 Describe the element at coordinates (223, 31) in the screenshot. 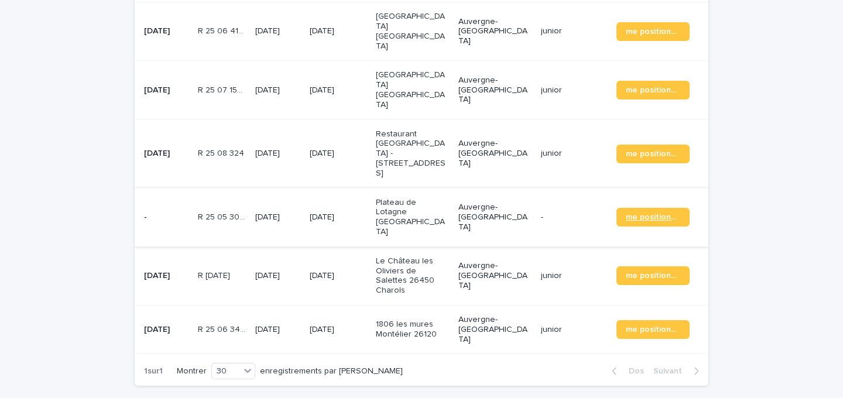

I see `font: R 25 06 4104` at that location.